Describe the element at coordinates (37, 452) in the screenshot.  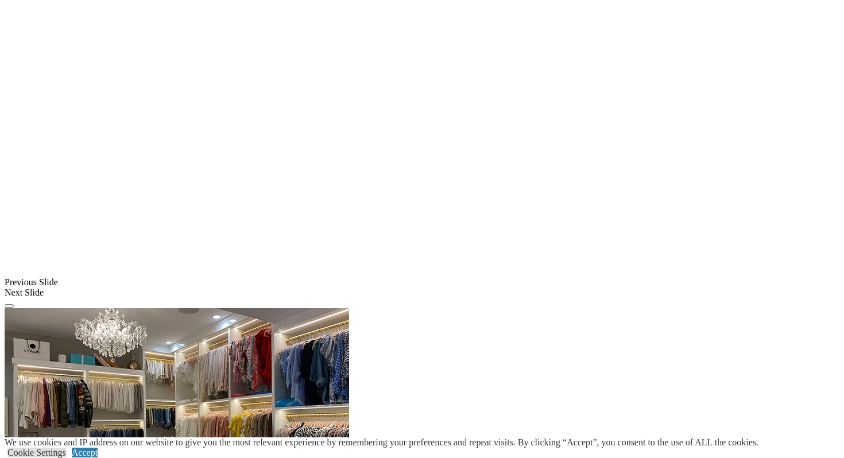
I see `a: Cookie Settings` at that location.